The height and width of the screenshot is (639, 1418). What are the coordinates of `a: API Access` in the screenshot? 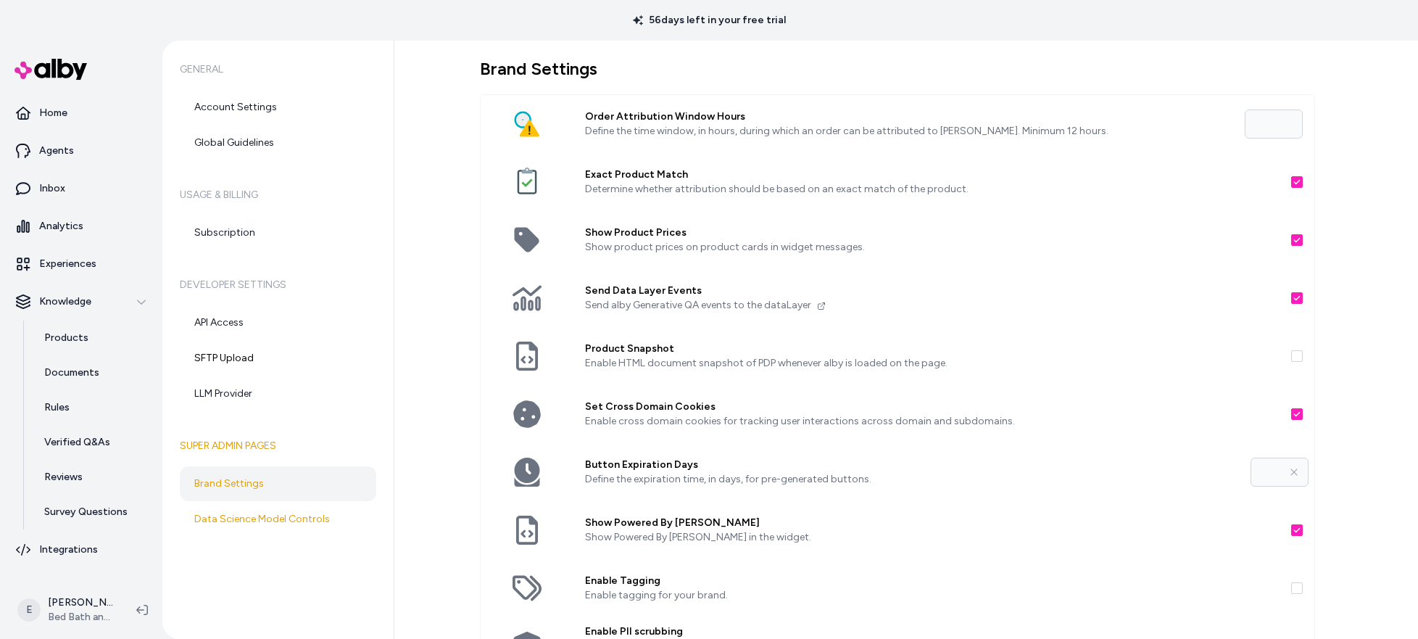 It's located at (278, 323).